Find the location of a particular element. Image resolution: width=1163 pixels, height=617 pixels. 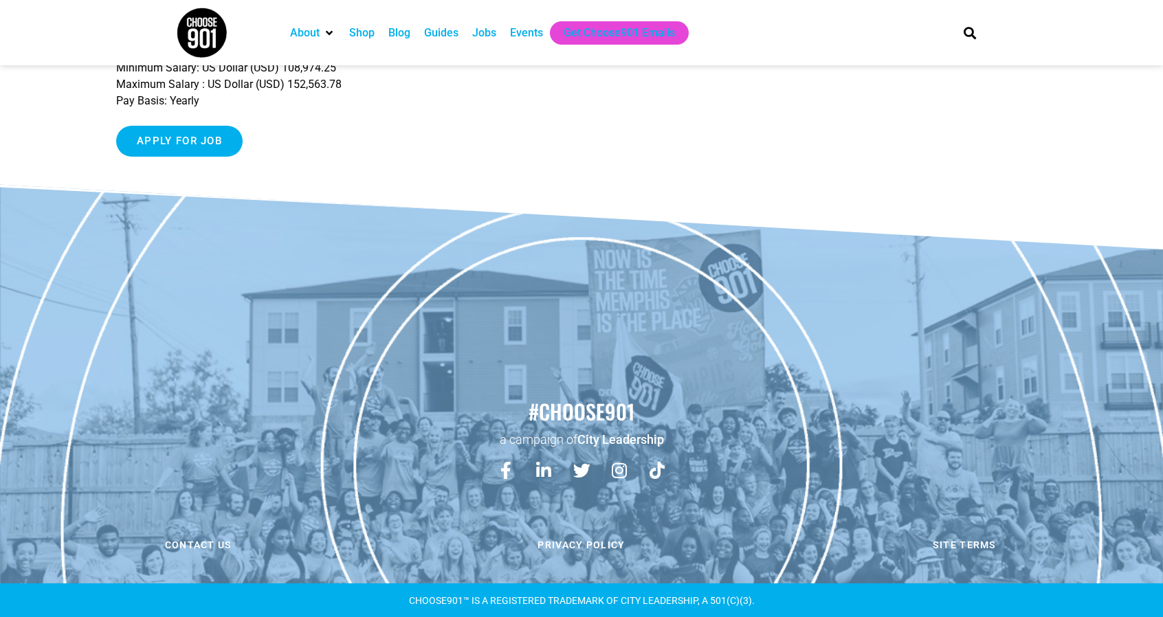

a: Guides is located at coordinates (441, 33).